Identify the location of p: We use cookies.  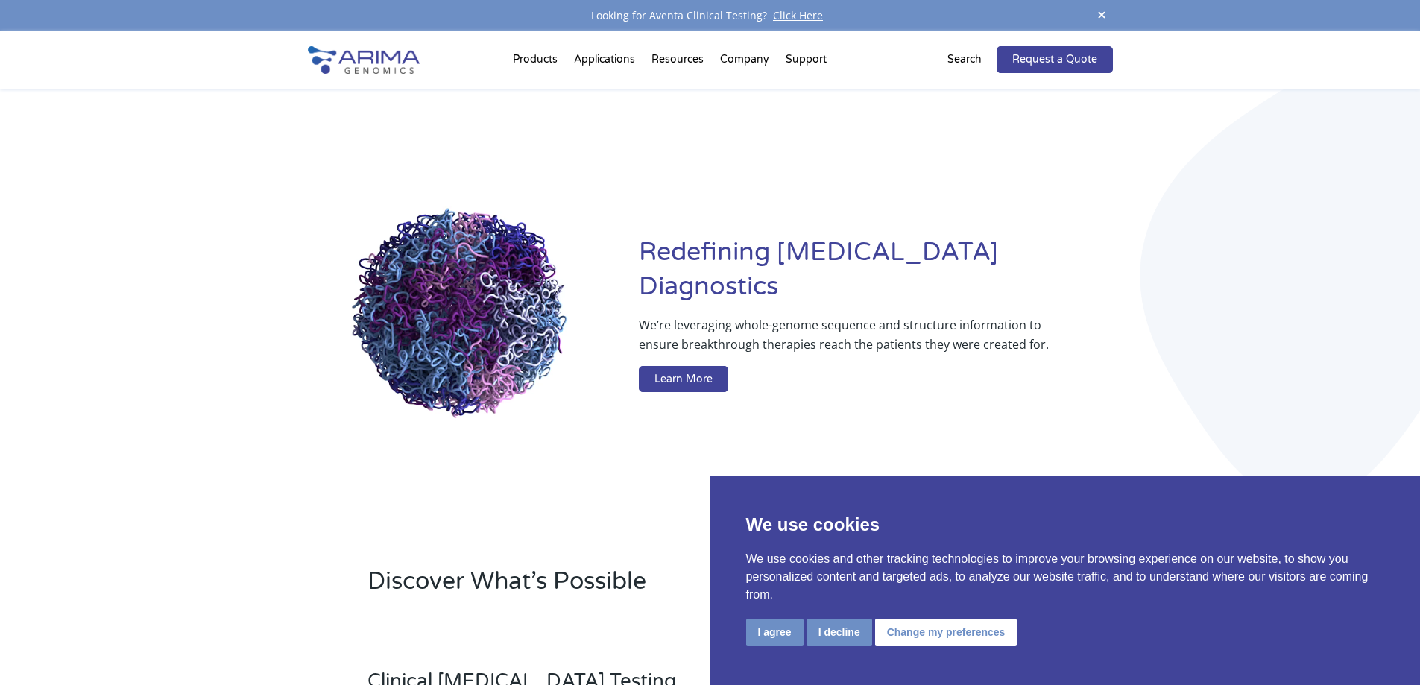
(1065, 525).